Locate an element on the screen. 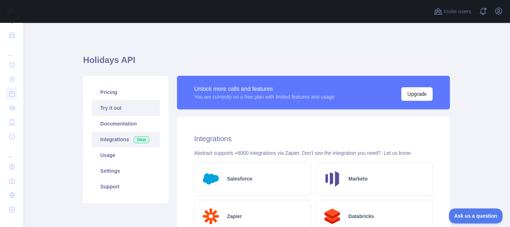 This screenshot has height=227, width=510. a: Usage is located at coordinates (126, 155).